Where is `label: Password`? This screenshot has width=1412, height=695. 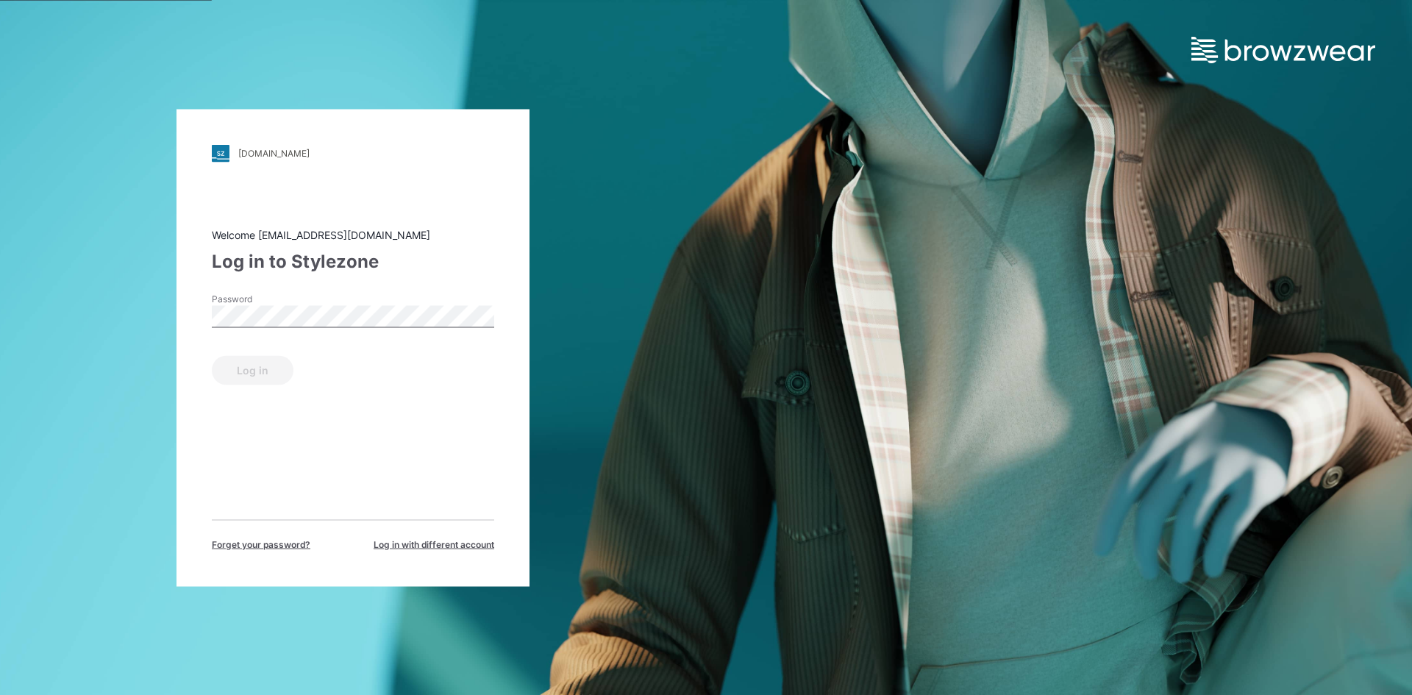 label: Password is located at coordinates (263, 299).